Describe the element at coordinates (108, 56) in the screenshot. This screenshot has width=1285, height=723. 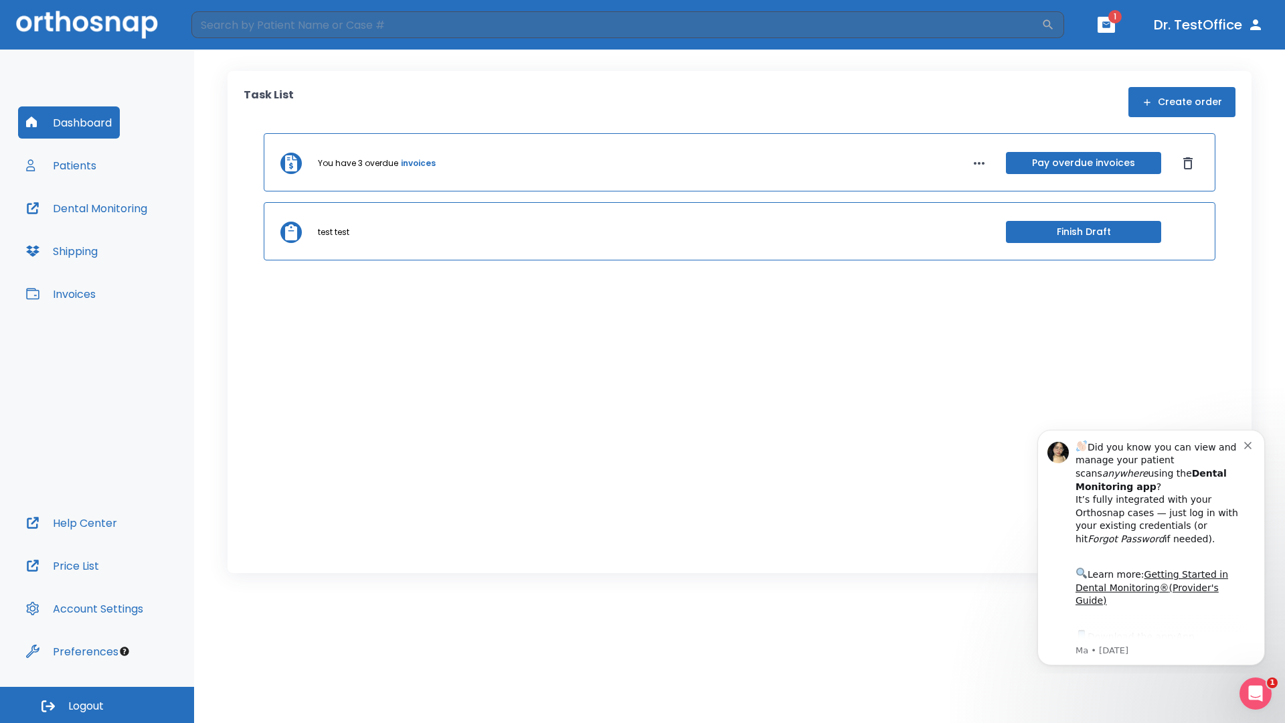
I see `i: anywhere` at that location.